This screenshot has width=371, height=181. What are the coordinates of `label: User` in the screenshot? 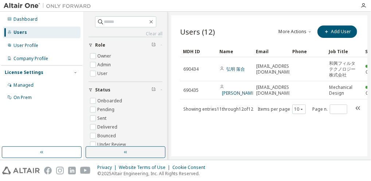 It's located at (103, 74).